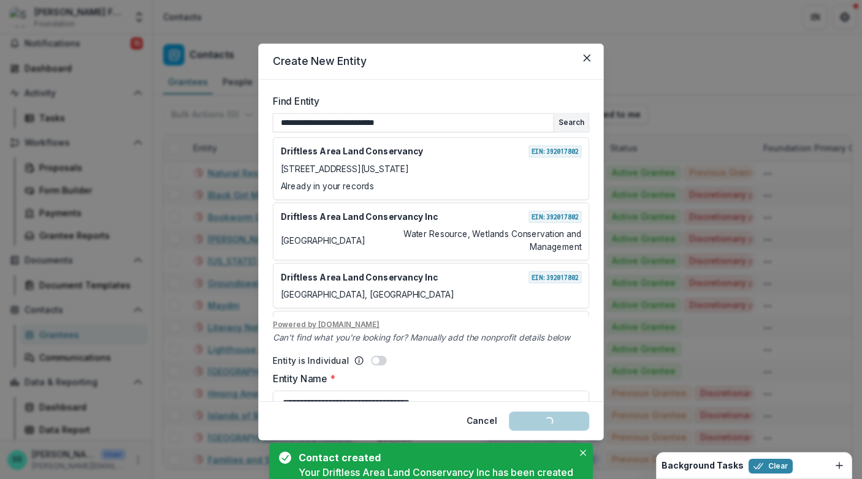 The image size is (862, 479). What do you see at coordinates (434, 458) in the screenshot?
I see `div: Contact created` at bounding box center [434, 458].